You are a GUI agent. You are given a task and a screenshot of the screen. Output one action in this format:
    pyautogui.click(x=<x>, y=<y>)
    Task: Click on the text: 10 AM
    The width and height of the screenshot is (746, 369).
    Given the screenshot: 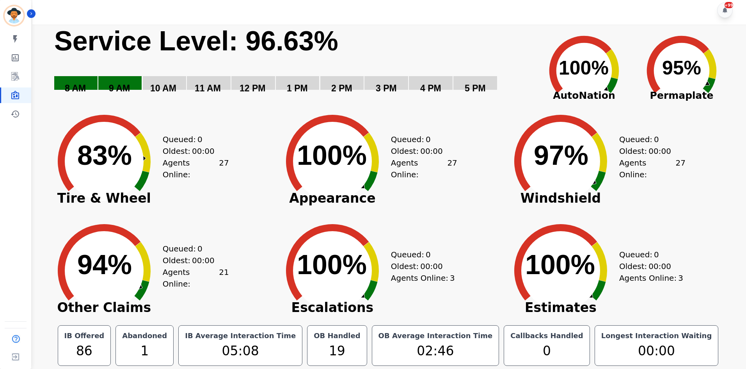 What is the action you would take?
    pyautogui.click(x=163, y=88)
    